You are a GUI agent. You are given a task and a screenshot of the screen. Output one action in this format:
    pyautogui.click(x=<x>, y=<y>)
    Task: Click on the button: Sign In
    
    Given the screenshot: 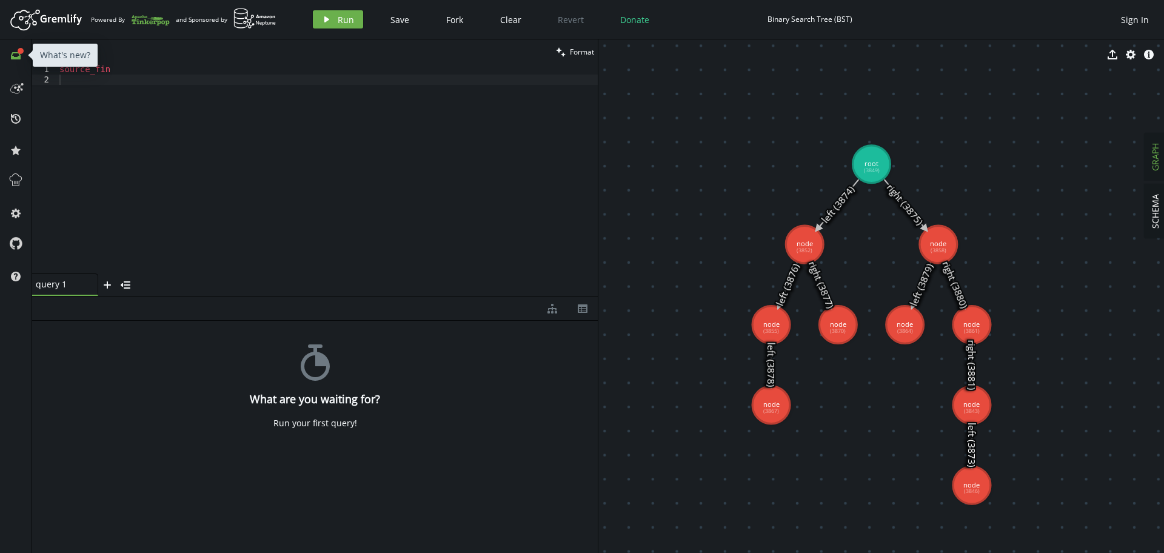 What is the action you would take?
    pyautogui.click(x=1135, y=19)
    